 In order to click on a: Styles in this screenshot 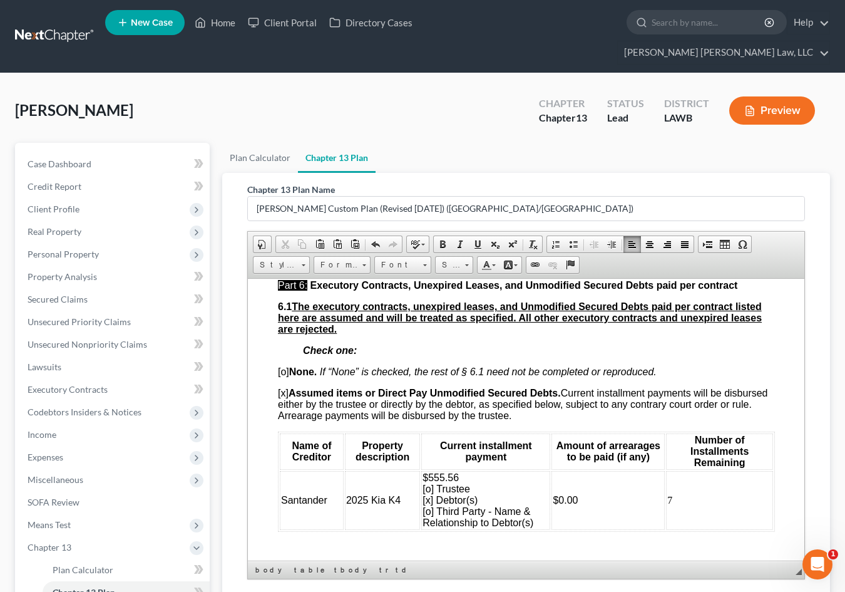, I will do `click(281, 265)`.